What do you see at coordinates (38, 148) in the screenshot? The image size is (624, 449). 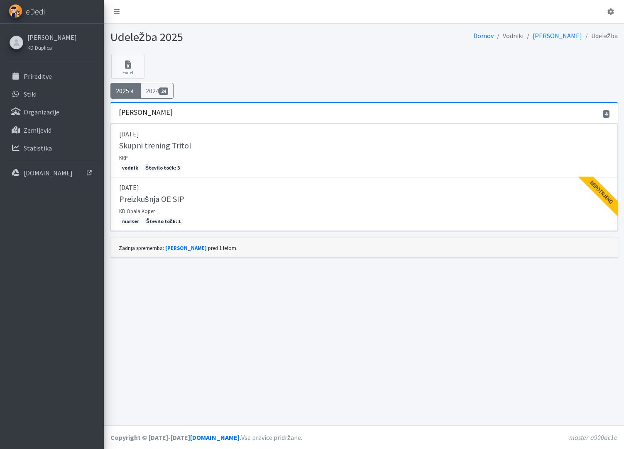 I see `p: Statistika` at bounding box center [38, 148].